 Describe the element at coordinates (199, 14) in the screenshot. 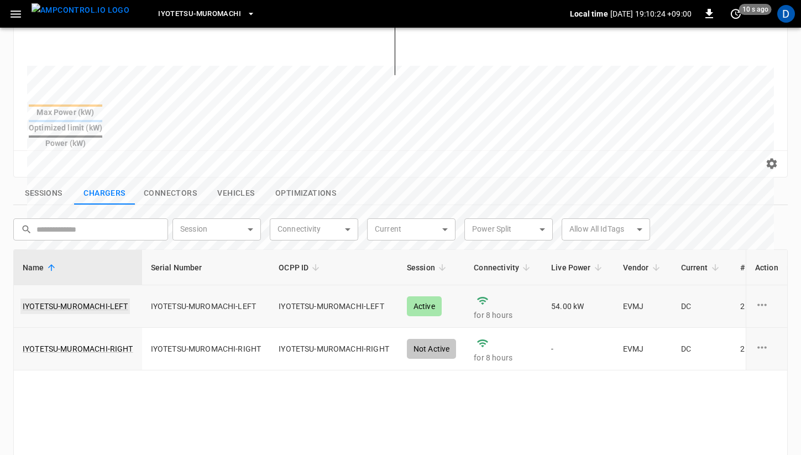

I see `span: Iyotetsu-Muromachi` at that location.